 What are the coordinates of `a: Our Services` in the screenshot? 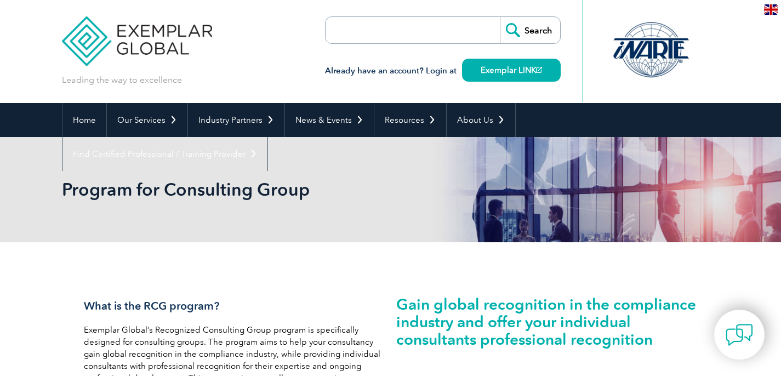 It's located at (147, 120).